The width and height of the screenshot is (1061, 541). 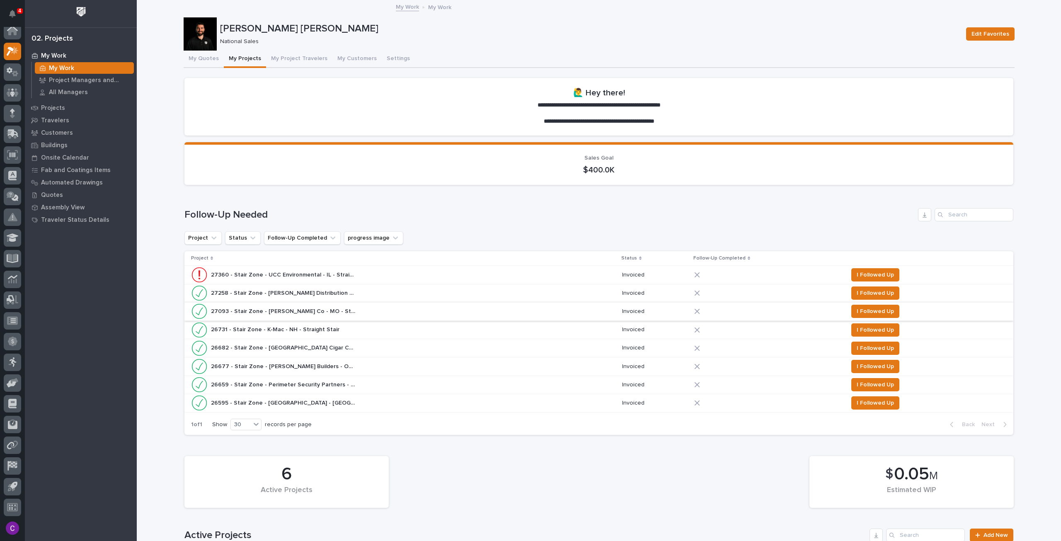 I want to click on tr: 26731 - Stair Zone - K-Mac - NH - Straight Stair26731 - Stair Zone - K-Mac - NH - Straight Stair ..., so click(x=599, y=330).